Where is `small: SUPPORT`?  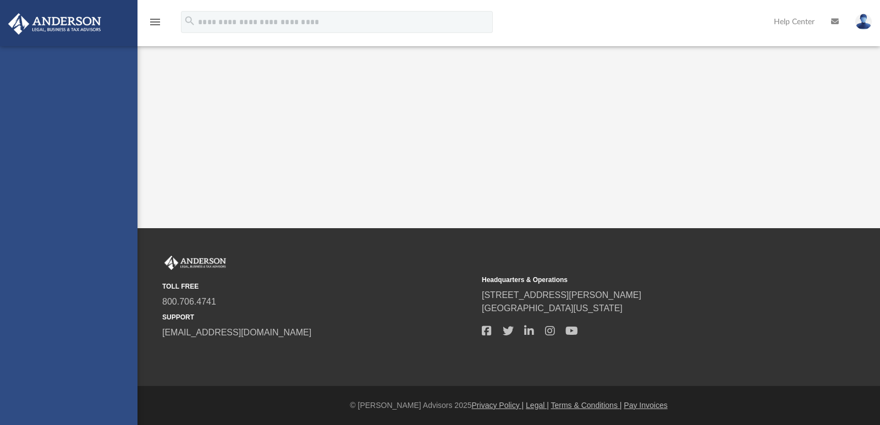 small: SUPPORT is located at coordinates (318, 317).